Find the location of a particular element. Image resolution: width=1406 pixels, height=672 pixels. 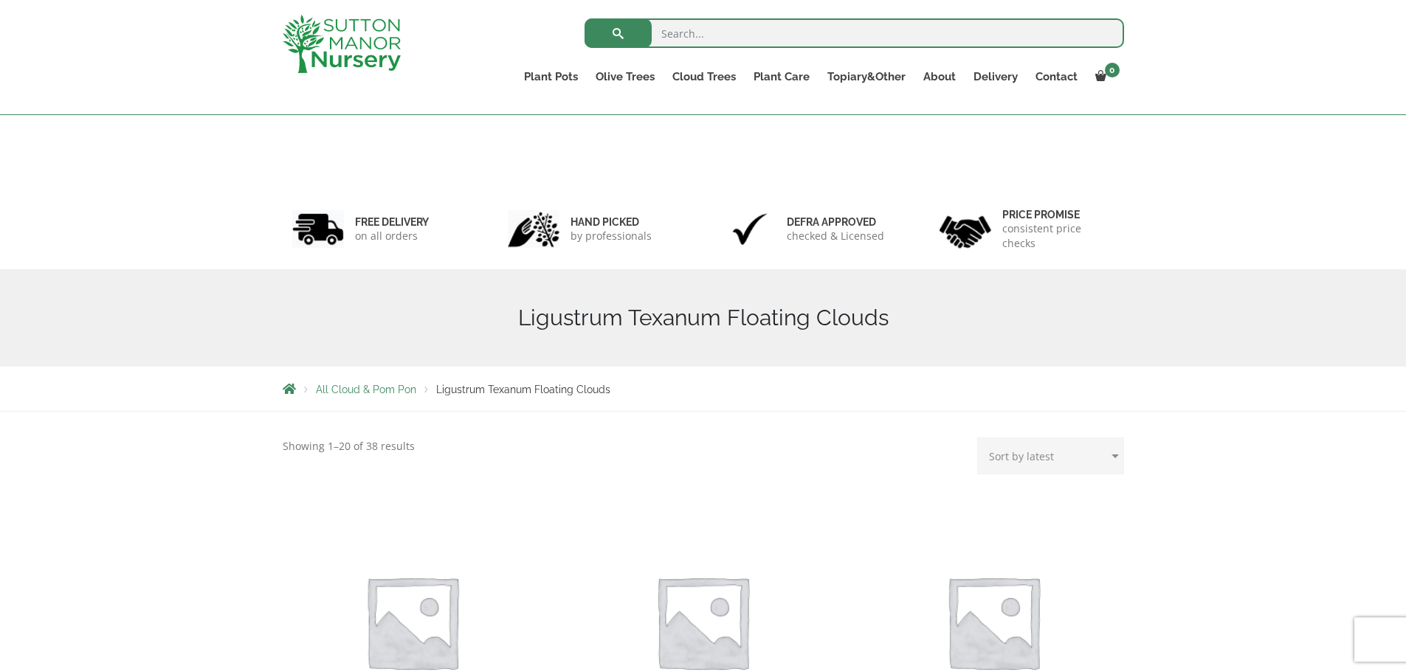

p: on all orders is located at coordinates (392, 236).